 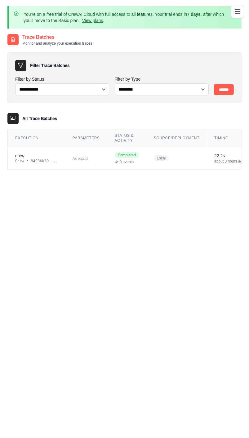 What do you see at coordinates (86, 158) in the screenshot?
I see `div: No inputs` at bounding box center [86, 158].